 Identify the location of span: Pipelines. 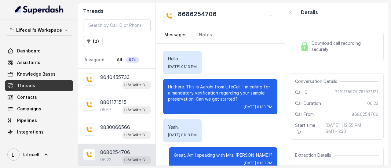
(27, 121).